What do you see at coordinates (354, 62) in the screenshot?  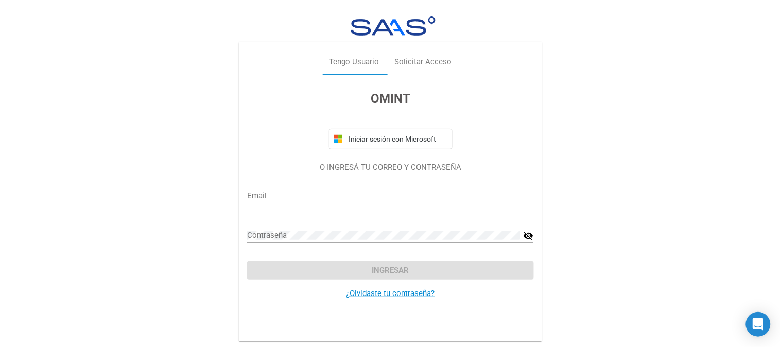 I see `div: Tengo Usuario` at bounding box center [354, 62].